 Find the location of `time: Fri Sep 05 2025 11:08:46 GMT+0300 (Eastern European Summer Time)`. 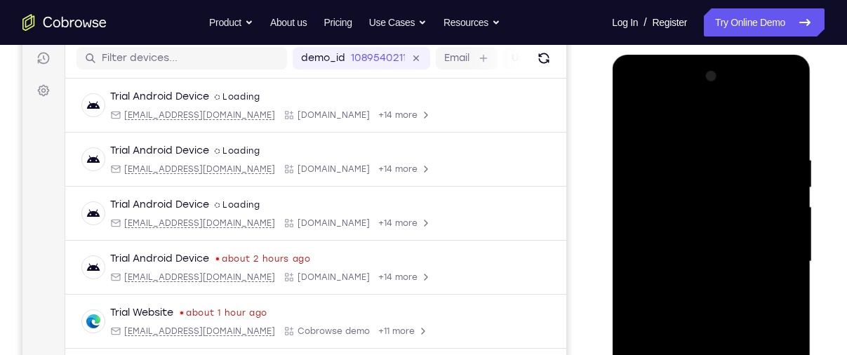

time: Fri Sep 05 2025 11:08:46 GMT+0300 (Eastern European Summer Time) is located at coordinates (244, 254).